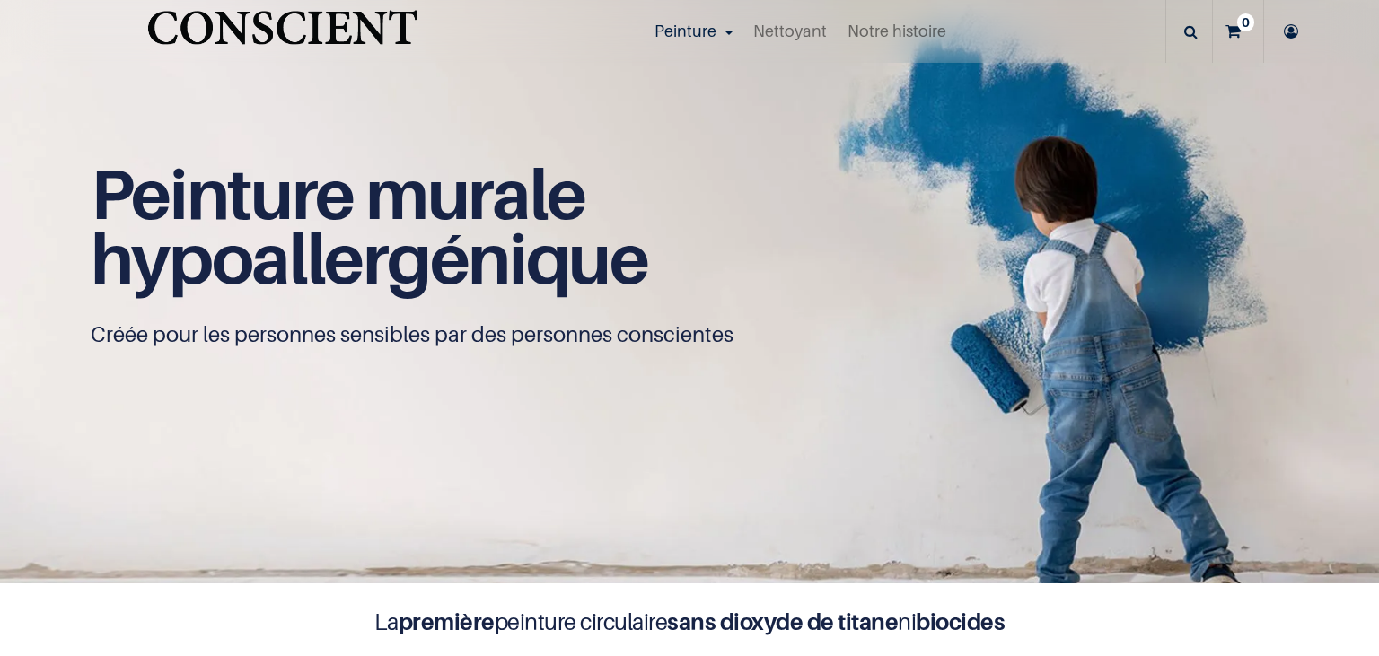 The image size is (1379, 656). I want to click on sup: 0, so click(1245, 22).